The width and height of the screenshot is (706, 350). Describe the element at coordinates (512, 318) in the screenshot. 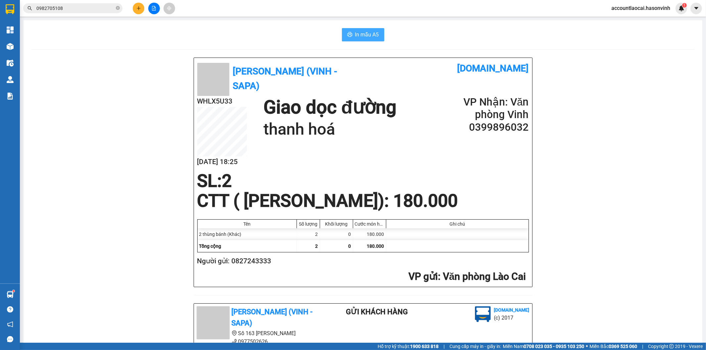

I see `li: (c) 2017` at that location.